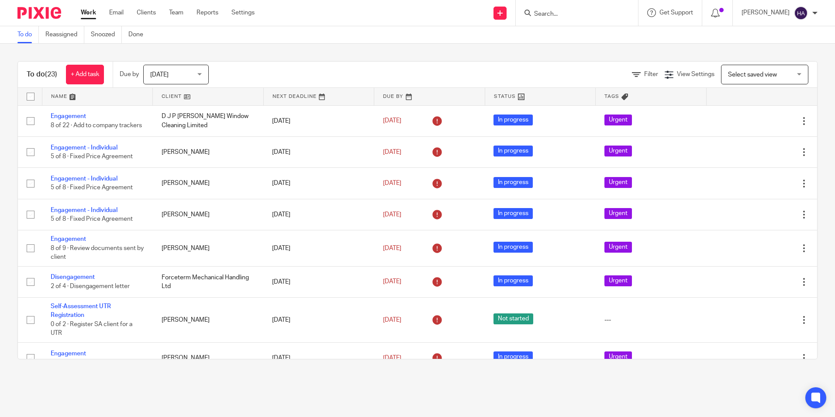 Image resolution: width=835 pixels, height=417 pixels. I want to click on span: (23), so click(51, 74).